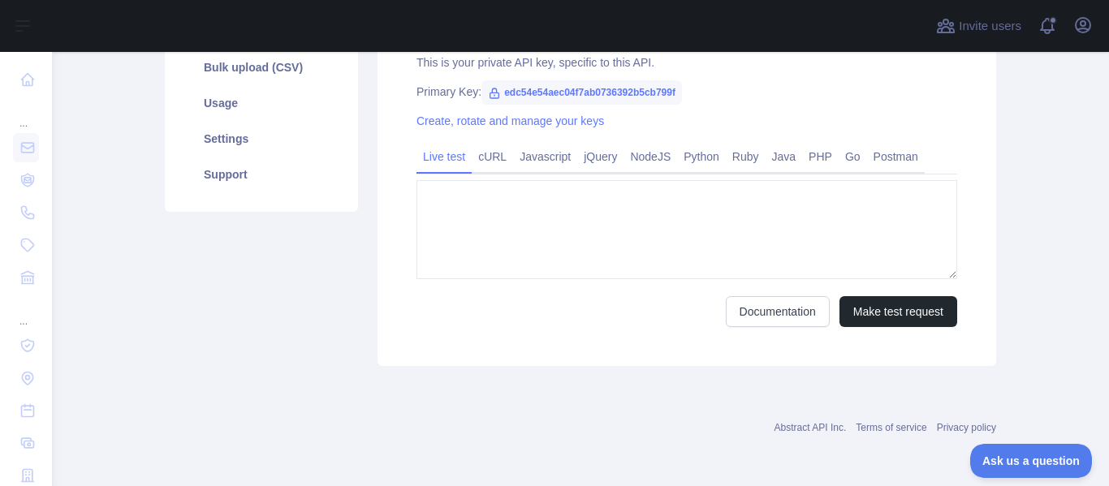  I want to click on a: cURL, so click(492, 157).